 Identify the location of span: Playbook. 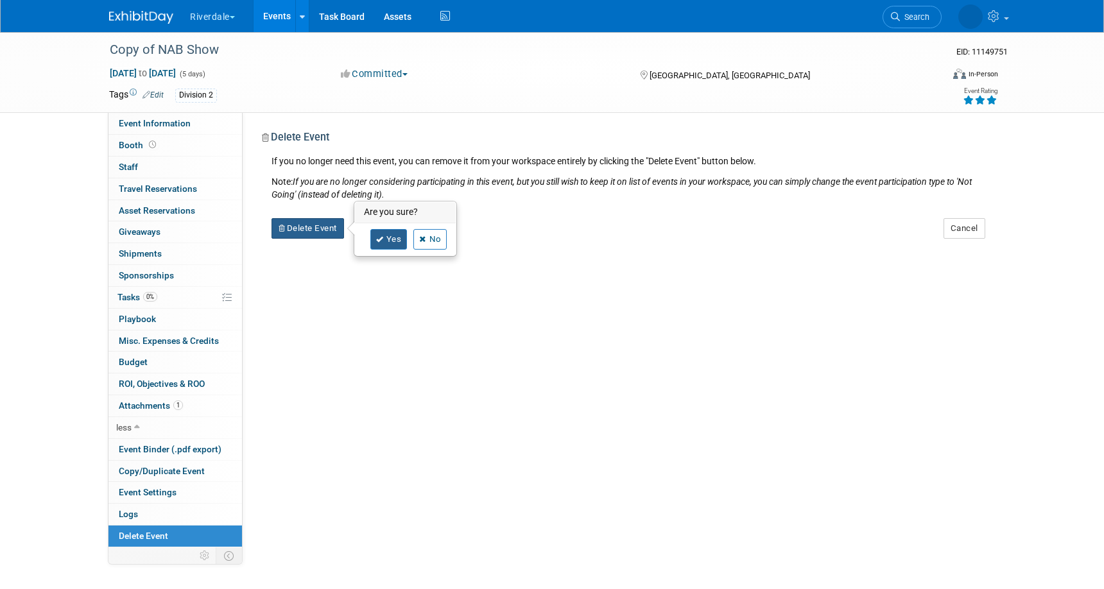
(137, 319).